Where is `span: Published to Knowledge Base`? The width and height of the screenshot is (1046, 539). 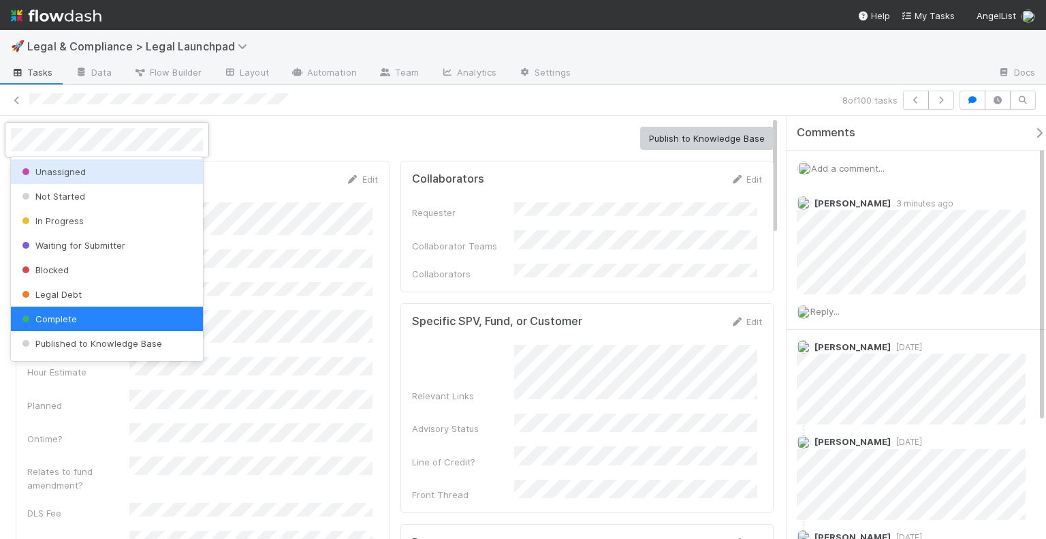 span: Published to Knowledge Base is located at coordinates (91, 343).